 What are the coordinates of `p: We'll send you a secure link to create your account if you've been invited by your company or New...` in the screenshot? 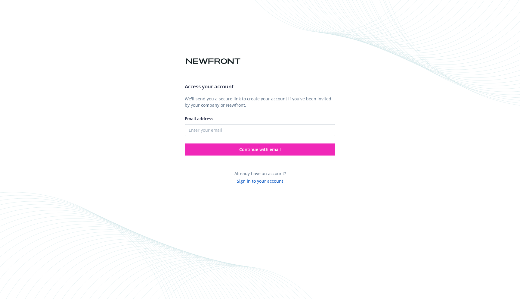 It's located at (260, 102).